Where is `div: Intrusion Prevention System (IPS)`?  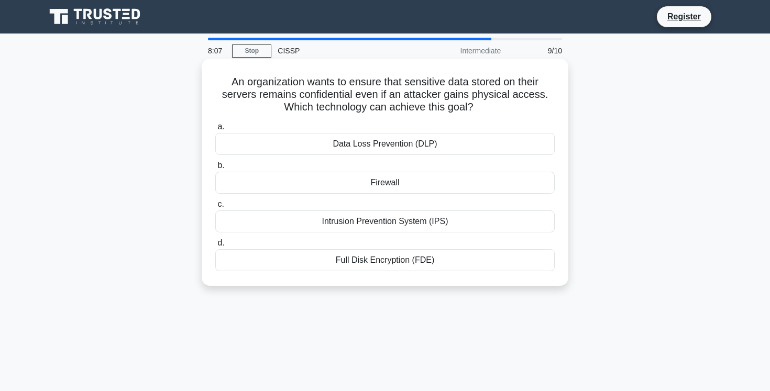
div: Intrusion Prevention System (IPS) is located at coordinates (385, 222).